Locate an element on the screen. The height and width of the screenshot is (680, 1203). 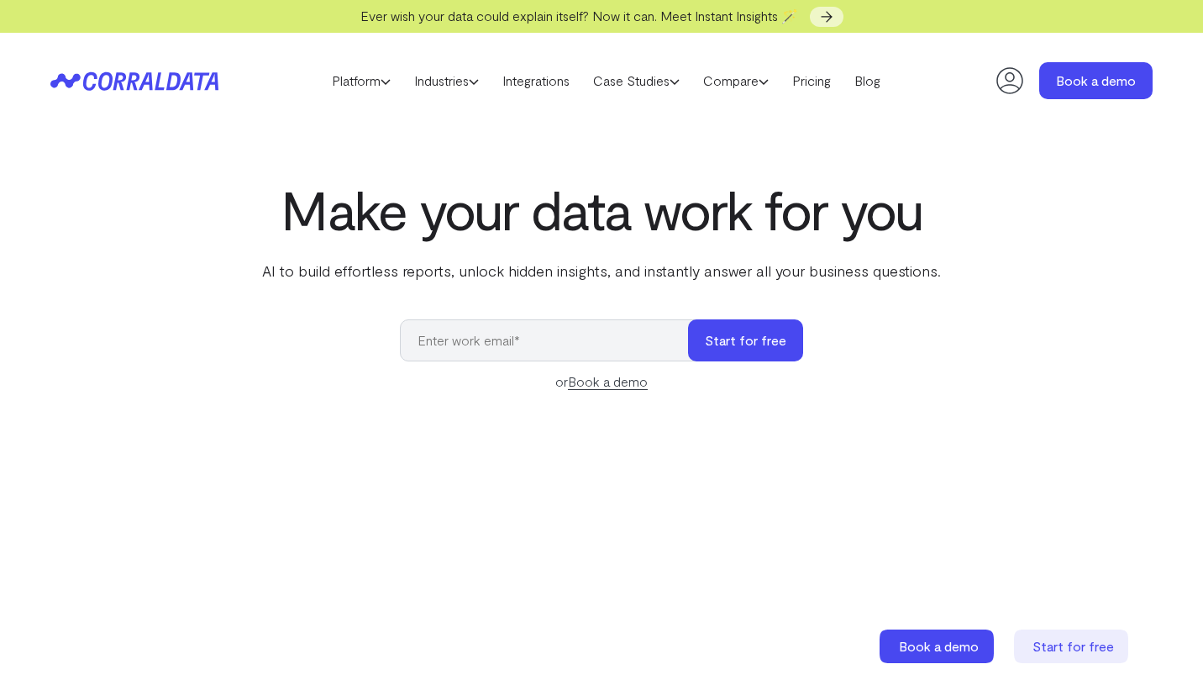
a: Compare is located at coordinates (736, 81).